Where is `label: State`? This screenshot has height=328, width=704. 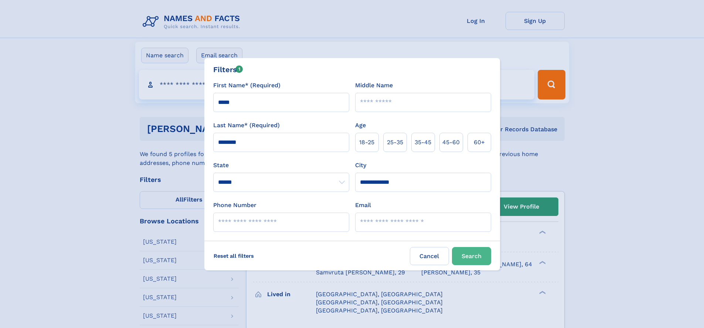
label: State is located at coordinates (281, 165).